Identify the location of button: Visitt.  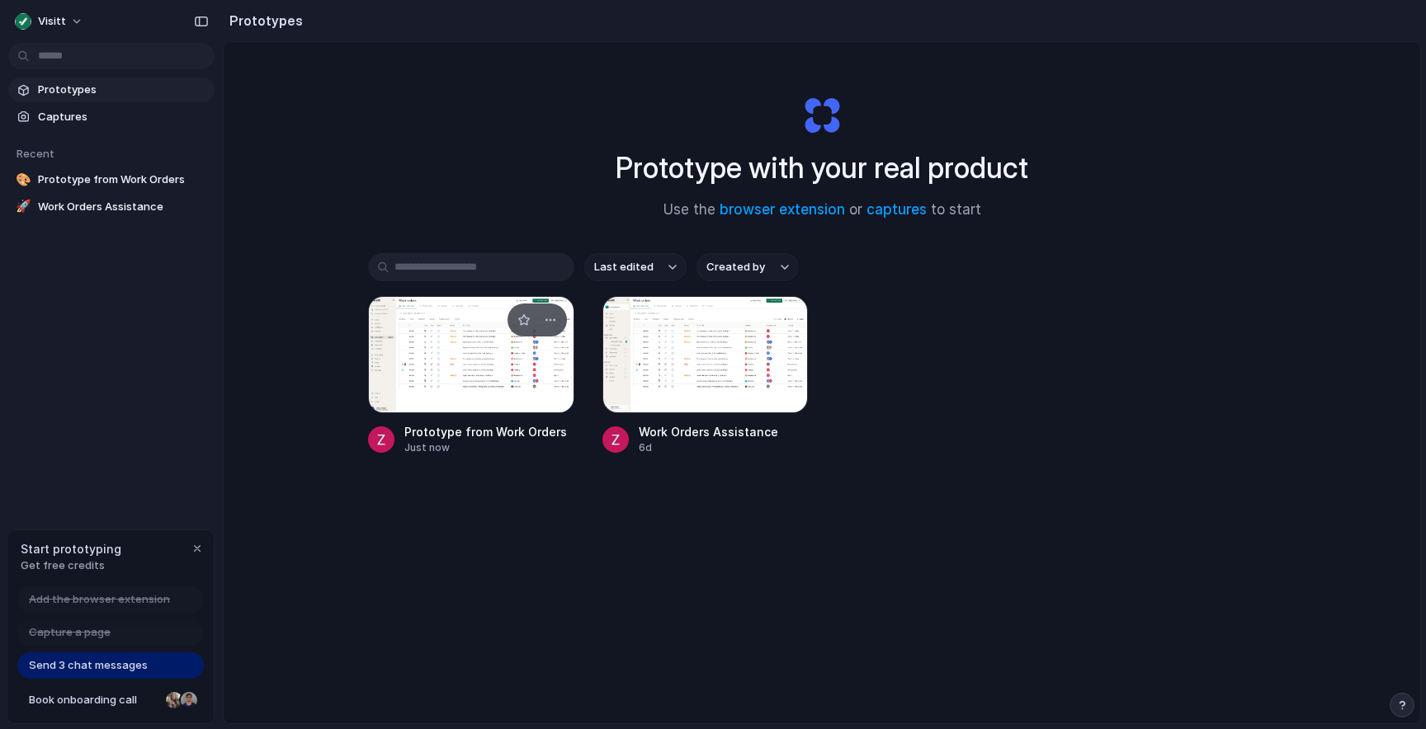
(49, 21).